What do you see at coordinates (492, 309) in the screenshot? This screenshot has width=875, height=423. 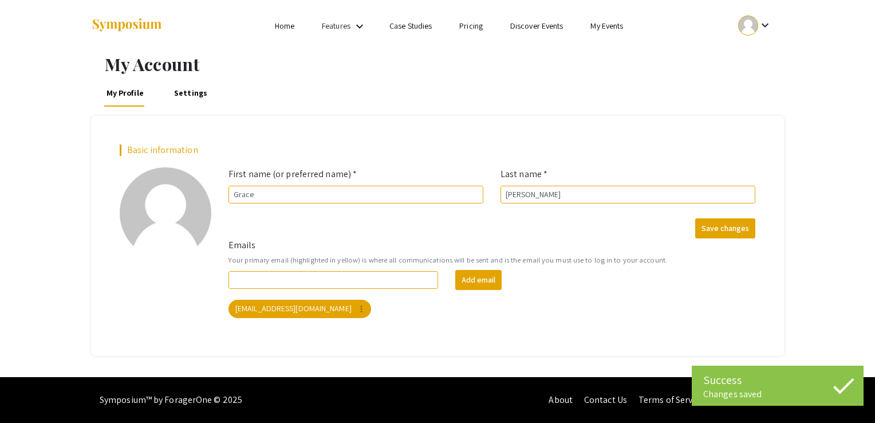 I see `mat-chip-list: Your emails` at bounding box center [492, 309].